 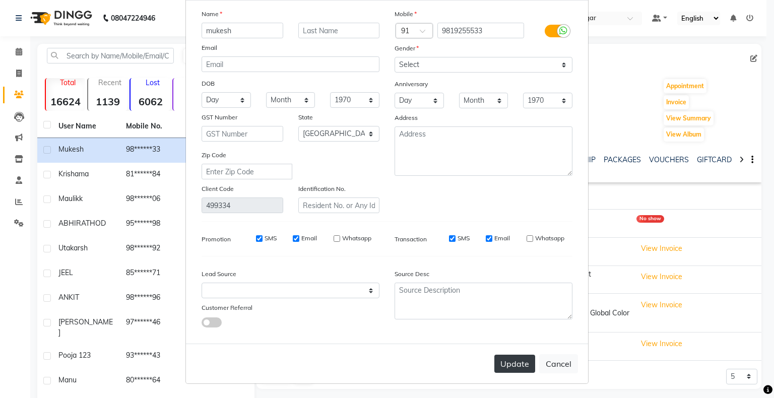 What do you see at coordinates (214, 155) in the screenshot?
I see `label: Zip Code` at bounding box center [214, 155].